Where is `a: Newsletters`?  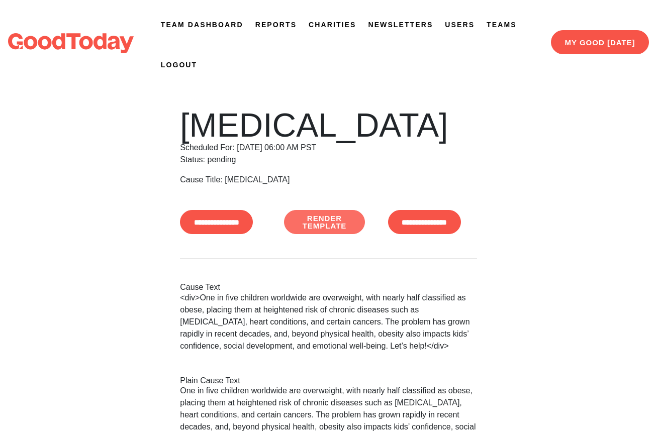 a: Newsletters is located at coordinates (400, 25).